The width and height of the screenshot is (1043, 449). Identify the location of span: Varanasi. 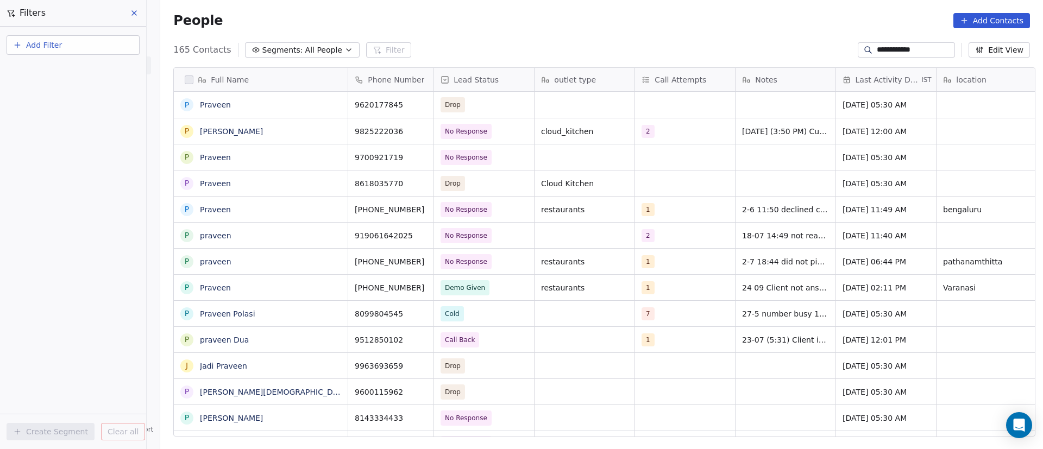
(986, 288).